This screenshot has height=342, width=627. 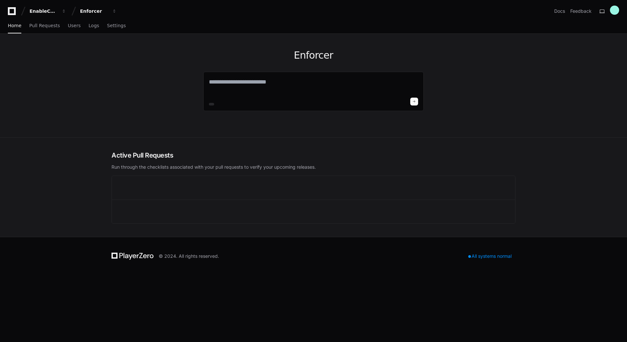 What do you see at coordinates (74, 26) in the screenshot?
I see `a: Users` at bounding box center [74, 26].